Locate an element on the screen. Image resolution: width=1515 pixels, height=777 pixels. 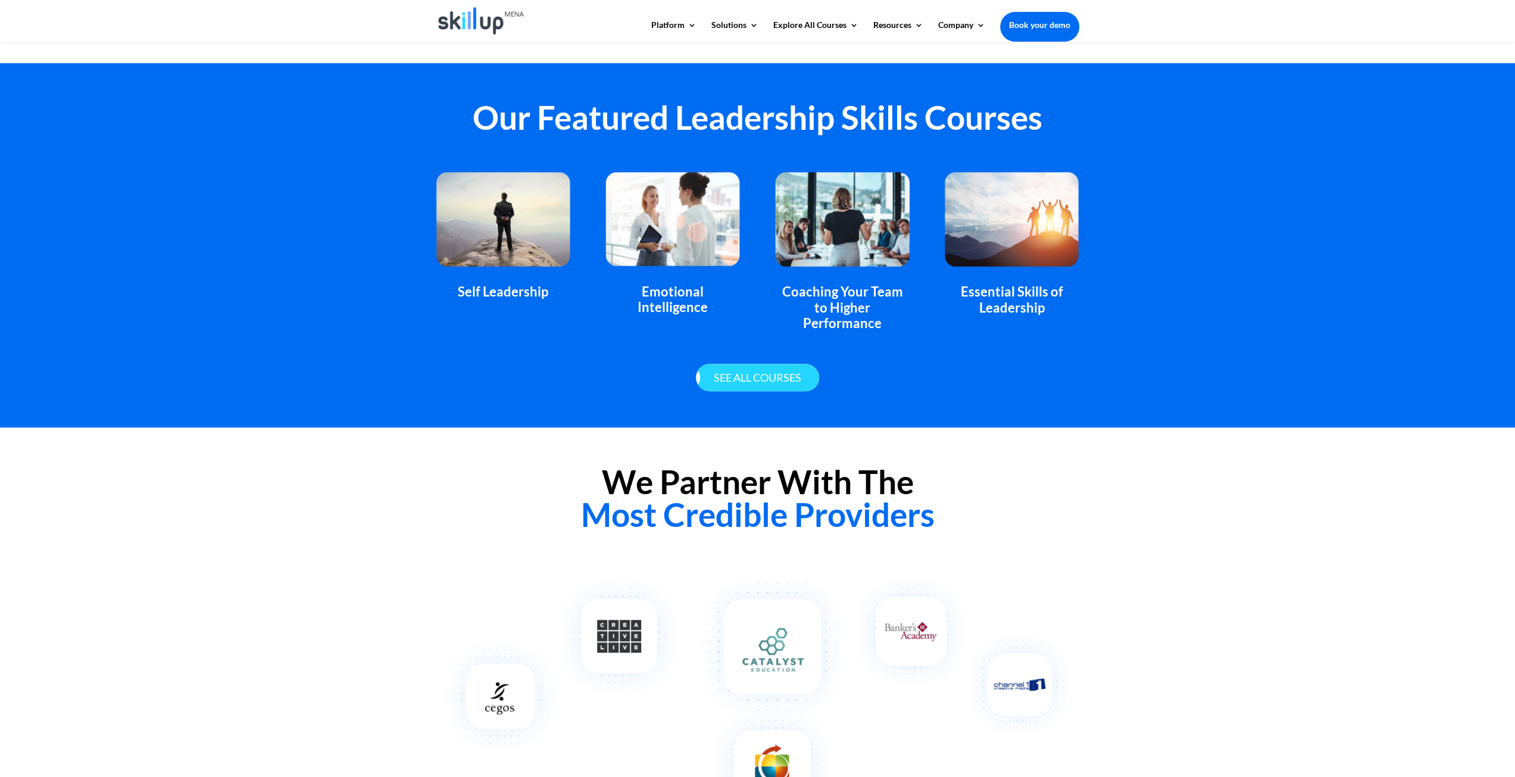
a: See all courses is located at coordinates (757, 377).